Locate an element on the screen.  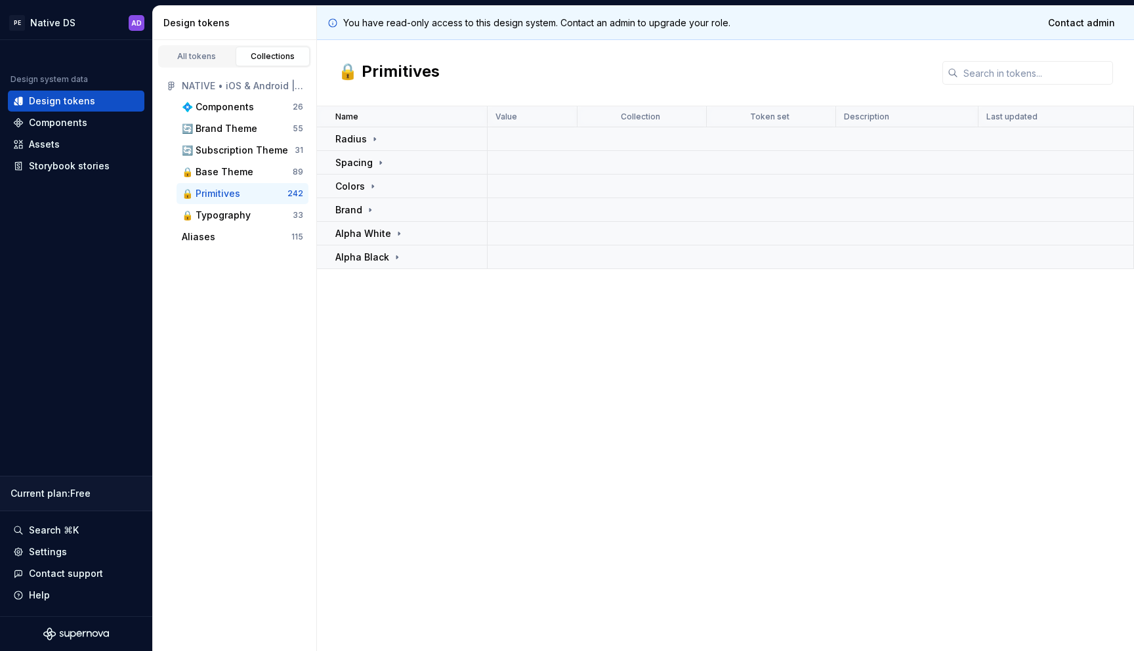
a: Aliases115 is located at coordinates (242, 237).